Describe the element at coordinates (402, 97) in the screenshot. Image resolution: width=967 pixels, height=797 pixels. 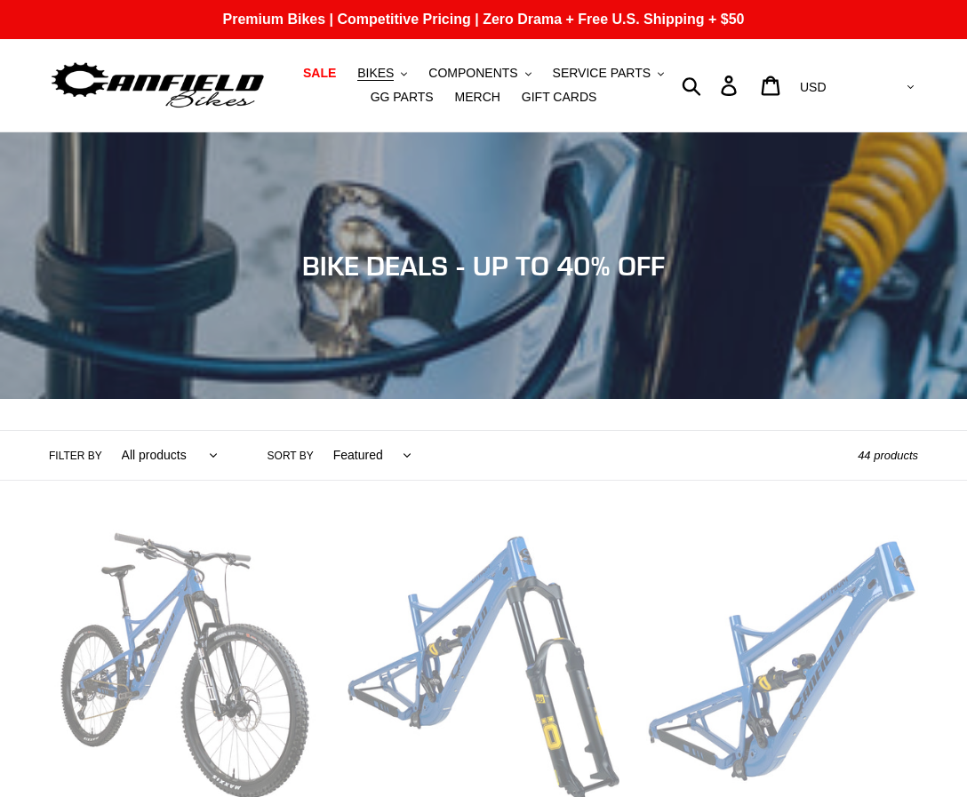
I see `a: GG PARTS` at that location.